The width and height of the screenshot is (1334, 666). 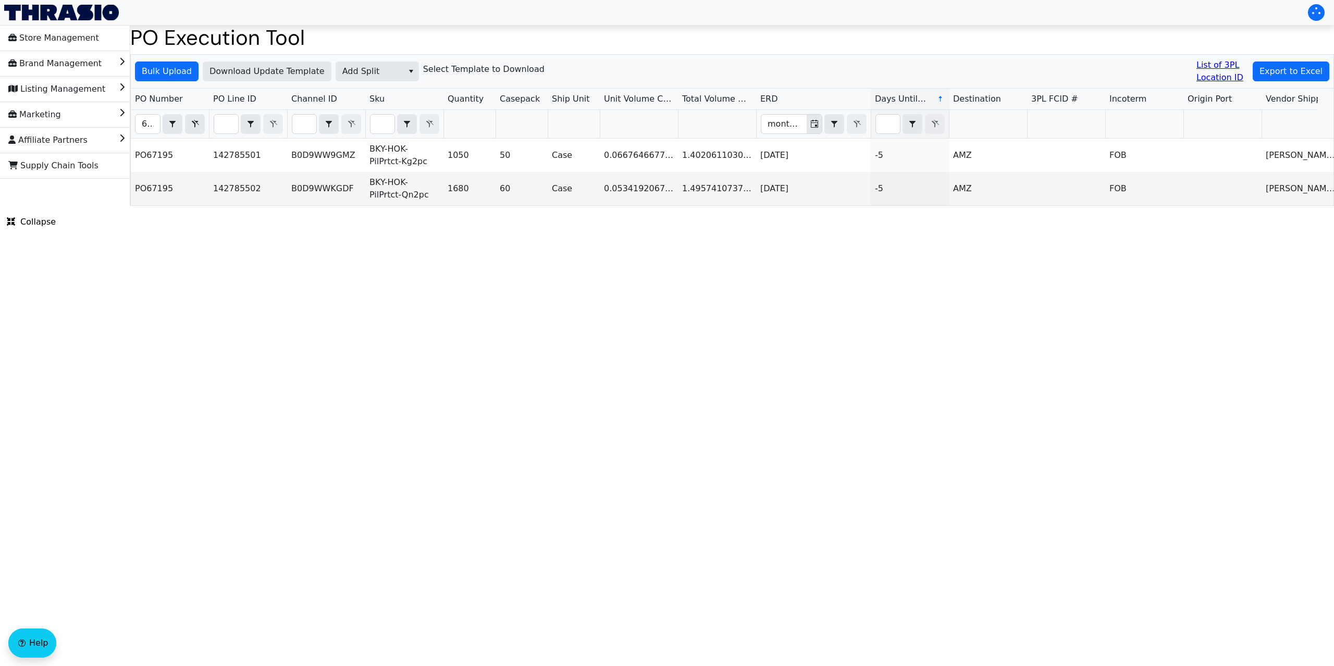 What do you see at coordinates (1291, 71) in the screenshot?
I see `span: Export to Excel` at bounding box center [1291, 71].